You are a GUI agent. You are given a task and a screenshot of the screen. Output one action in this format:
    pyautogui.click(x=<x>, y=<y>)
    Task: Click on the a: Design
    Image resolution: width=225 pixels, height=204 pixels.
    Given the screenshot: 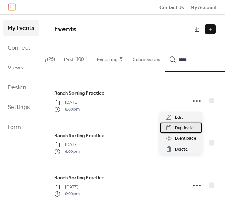 What is the action you would take?
    pyautogui.click(x=21, y=87)
    